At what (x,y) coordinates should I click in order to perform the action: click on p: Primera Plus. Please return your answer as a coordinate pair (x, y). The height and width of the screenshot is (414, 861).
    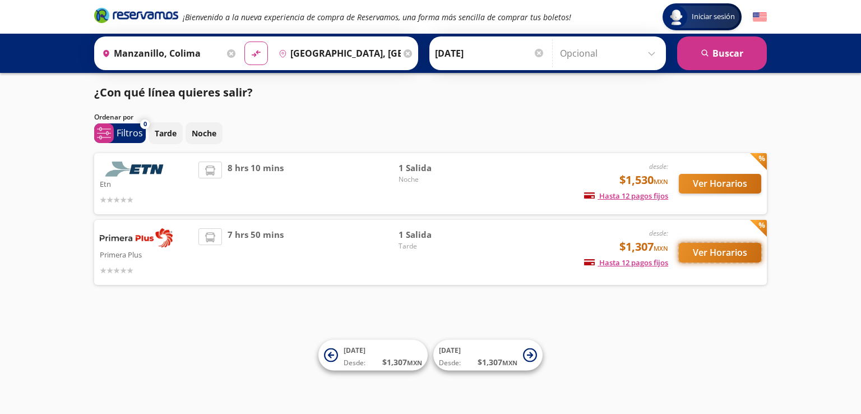
    Looking at the image, I should click on (146, 254).